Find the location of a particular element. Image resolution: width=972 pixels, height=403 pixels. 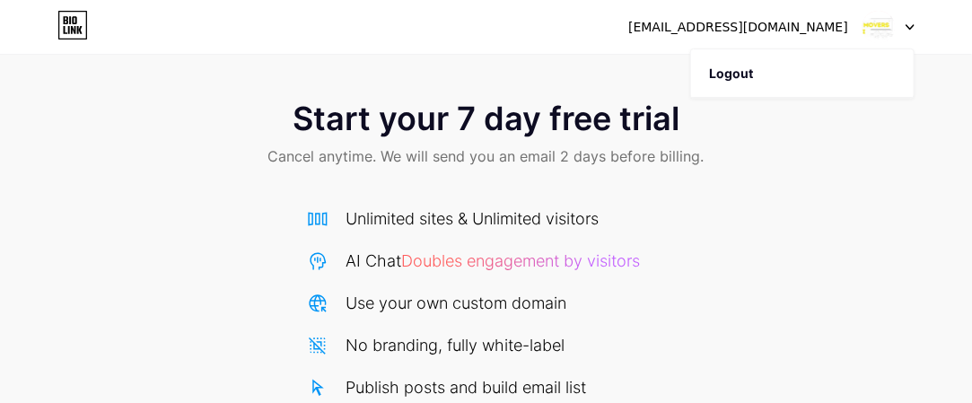

span: Start your 7 day free trial is located at coordinates (486, 119).